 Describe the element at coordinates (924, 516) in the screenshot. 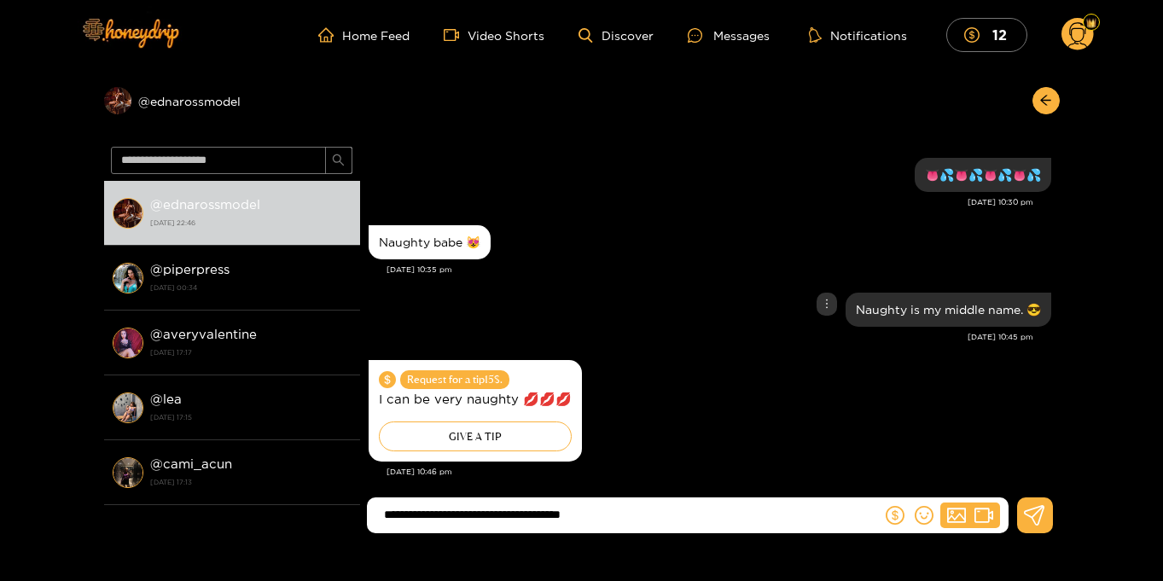

I see `span: smile` at that location.